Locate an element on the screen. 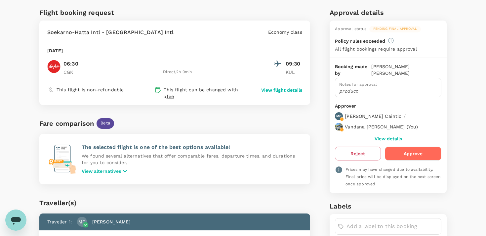  p: Traveller 1 : is located at coordinates (59, 221).